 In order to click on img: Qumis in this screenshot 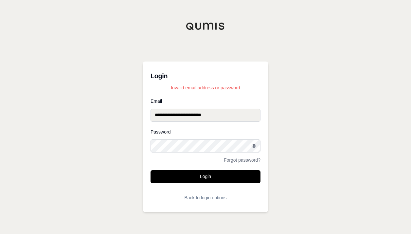, I will do `click(205, 26)`.